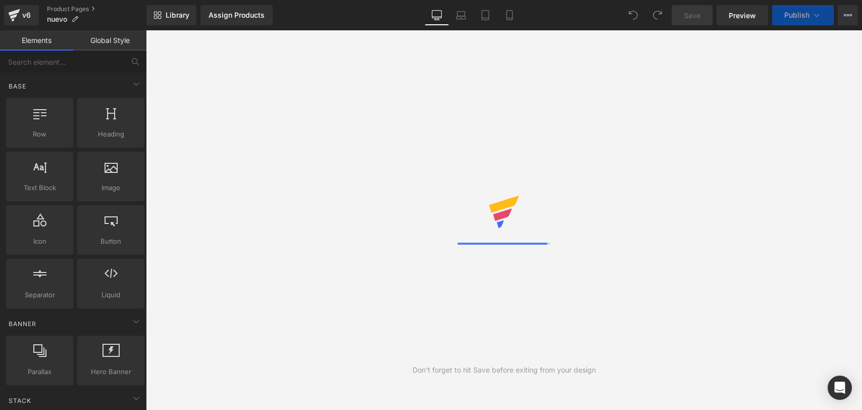 The image size is (862, 410). What do you see at coordinates (39, 241) in the screenshot?
I see `span: Icon` at bounding box center [39, 241].